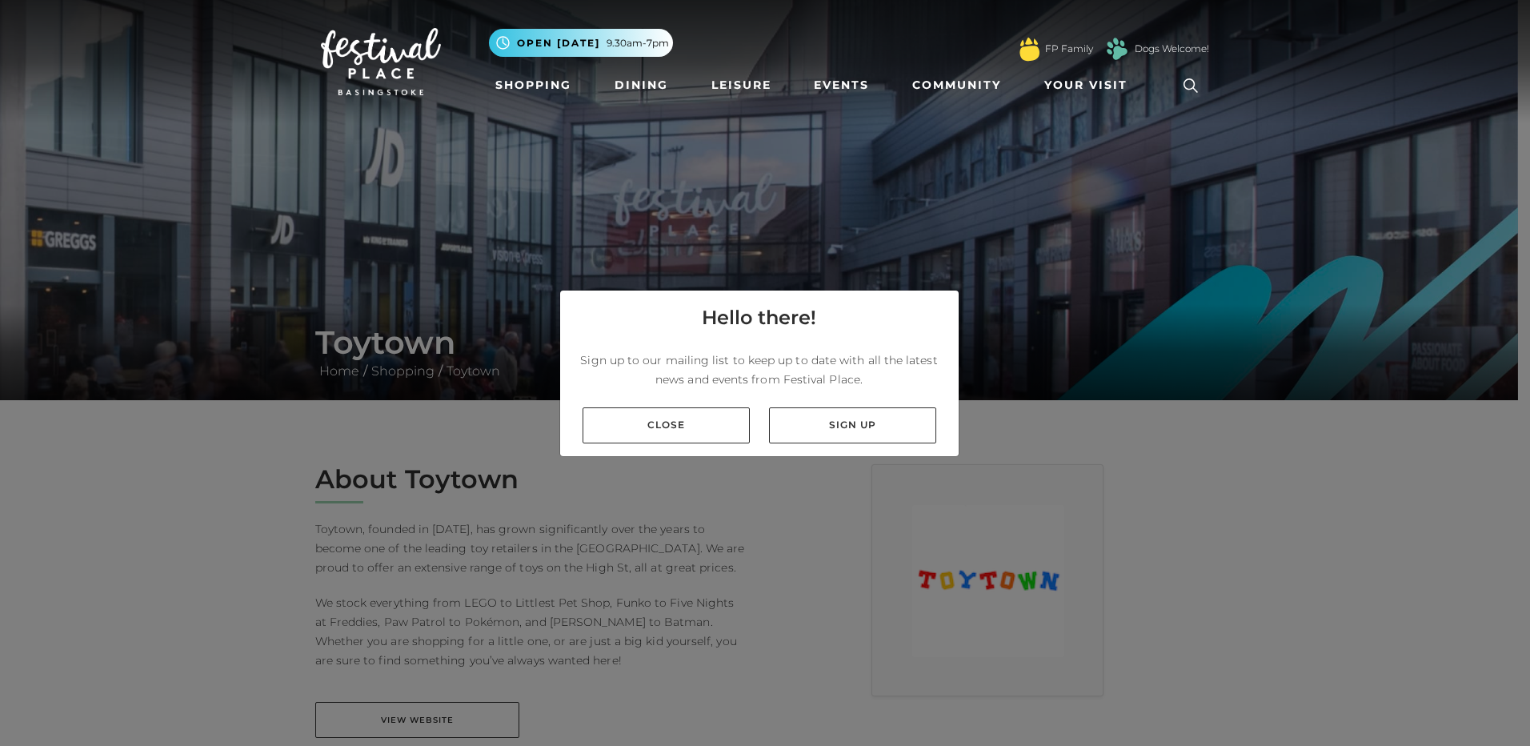 The height and width of the screenshot is (746, 1530). Describe the element at coordinates (841, 85) in the screenshot. I see `a: Events` at that location.